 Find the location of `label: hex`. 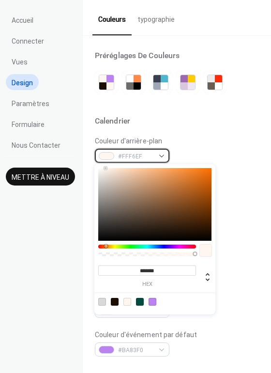

label: hex is located at coordinates (147, 284).